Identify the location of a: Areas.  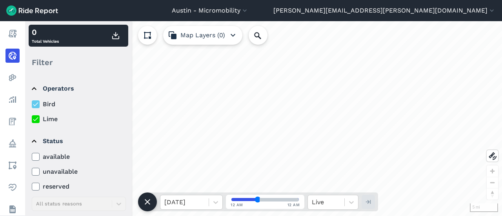
(13, 165).